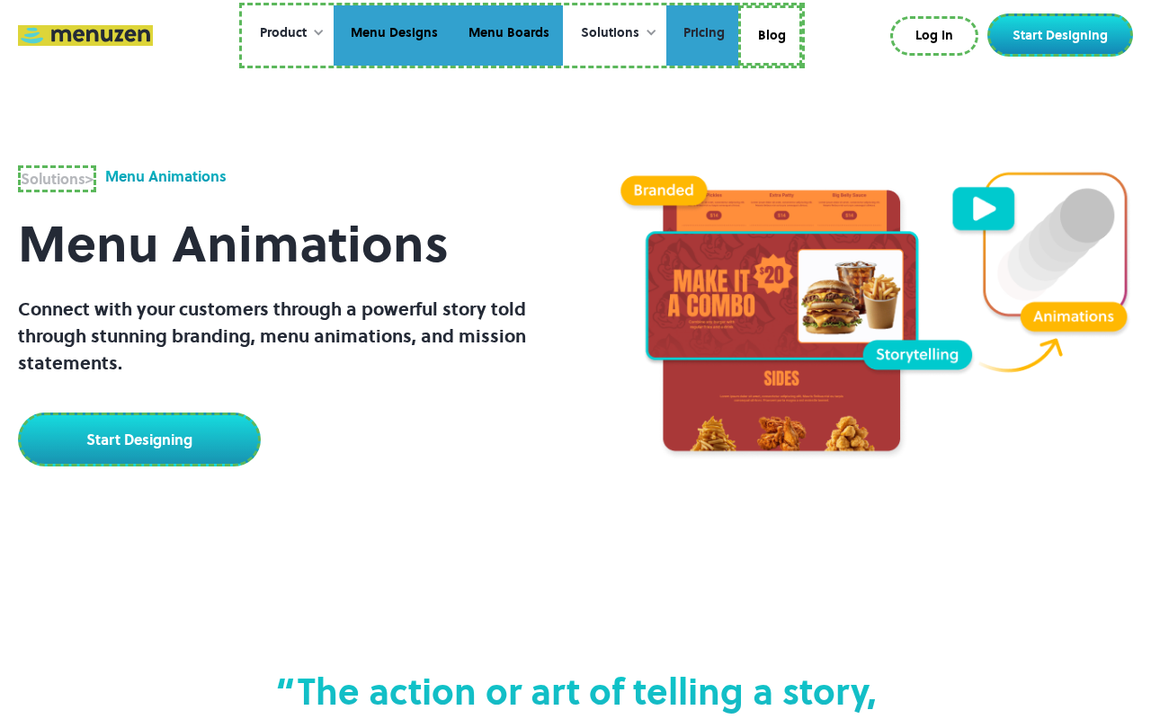  What do you see at coordinates (53, 179) in the screenshot?
I see `strong: Solutions` at bounding box center [53, 179].